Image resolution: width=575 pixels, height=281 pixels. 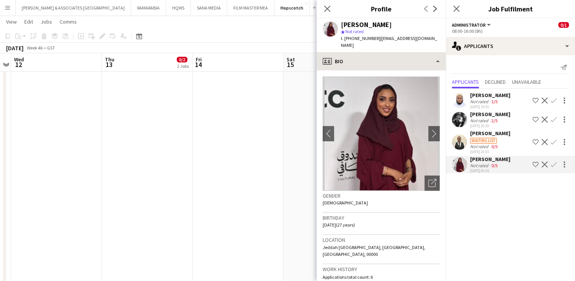 I want to click on a: Jobs, so click(x=46, y=22).